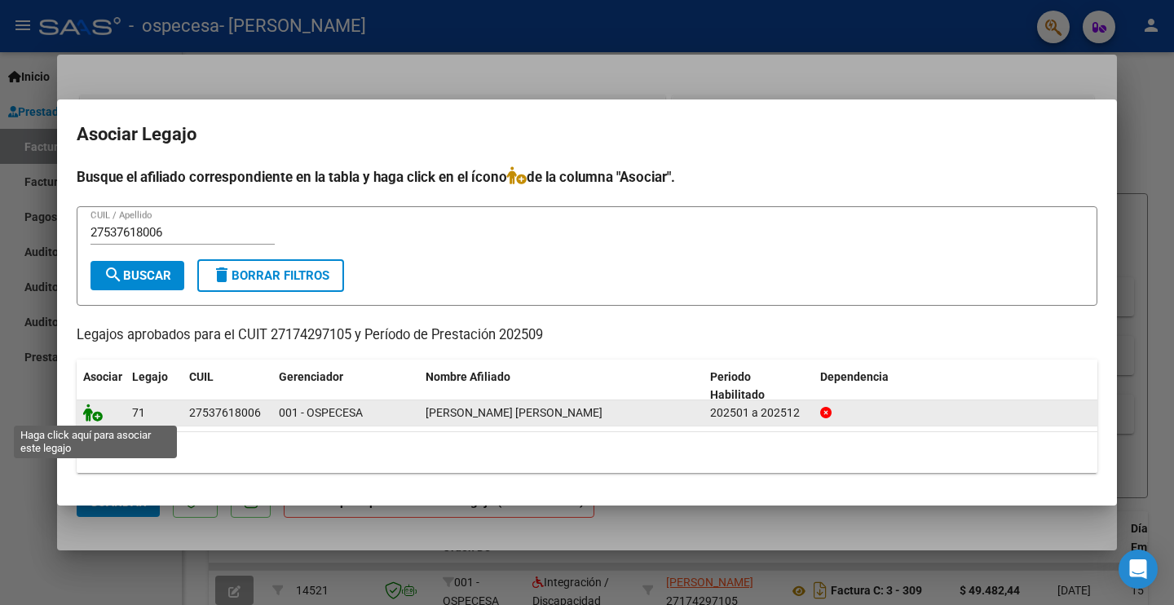  Describe the element at coordinates (587, 335) in the screenshot. I see `p: Legajos aprobados para el CUIT 27174297105 y Período de Prestación 202509` at that location.